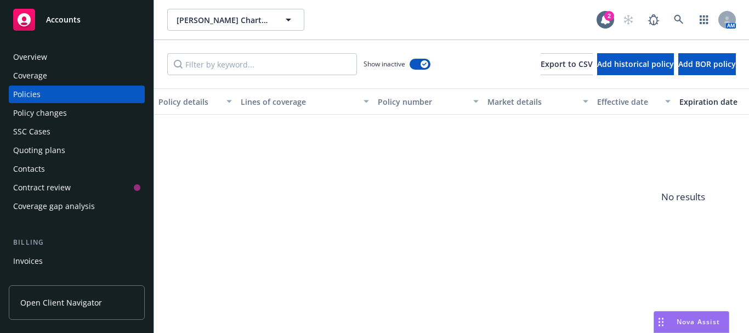 This screenshot has width=749, height=333. I want to click on a: Accounts, so click(77, 20).